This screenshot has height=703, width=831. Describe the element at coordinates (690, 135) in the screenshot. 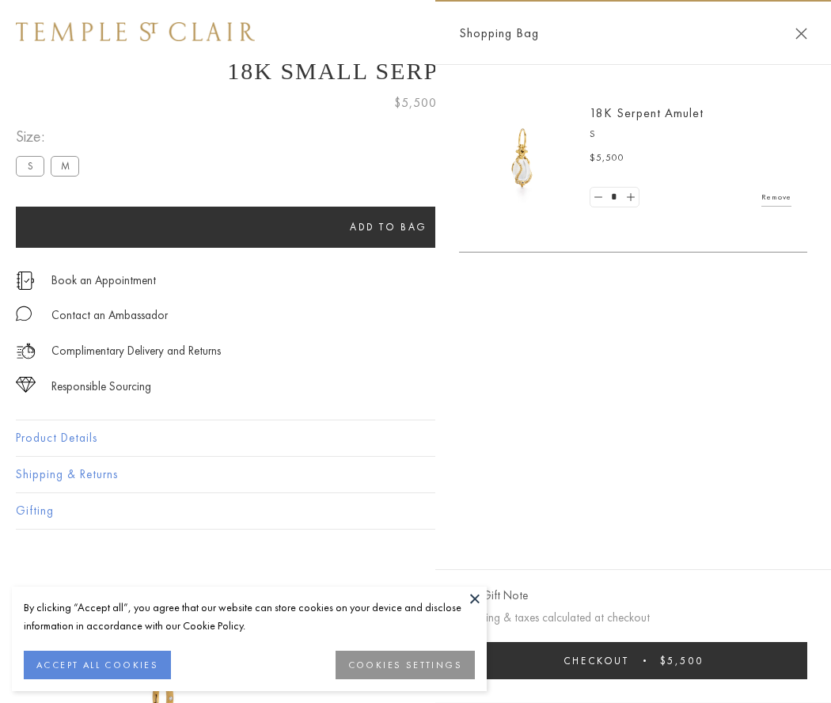

I see `p: S` at that location.